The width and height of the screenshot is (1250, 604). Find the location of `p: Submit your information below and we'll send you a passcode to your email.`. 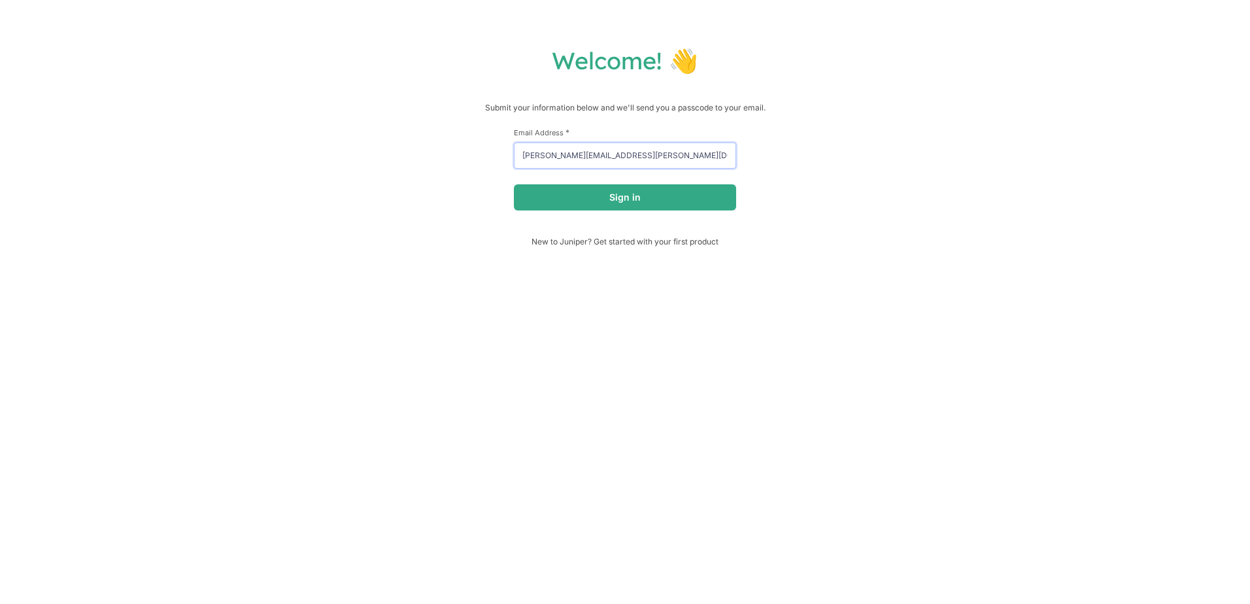

p: Submit your information below and we'll send you a passcode to your email. is located at coordinates (625, 108).